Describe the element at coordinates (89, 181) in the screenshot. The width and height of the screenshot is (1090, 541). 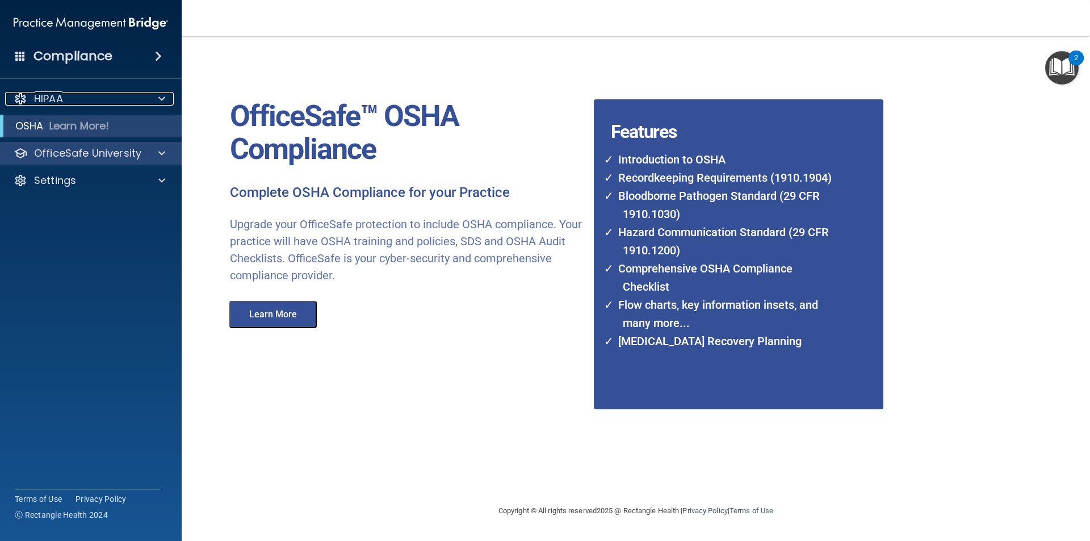
I see `a: Settings` at that location.